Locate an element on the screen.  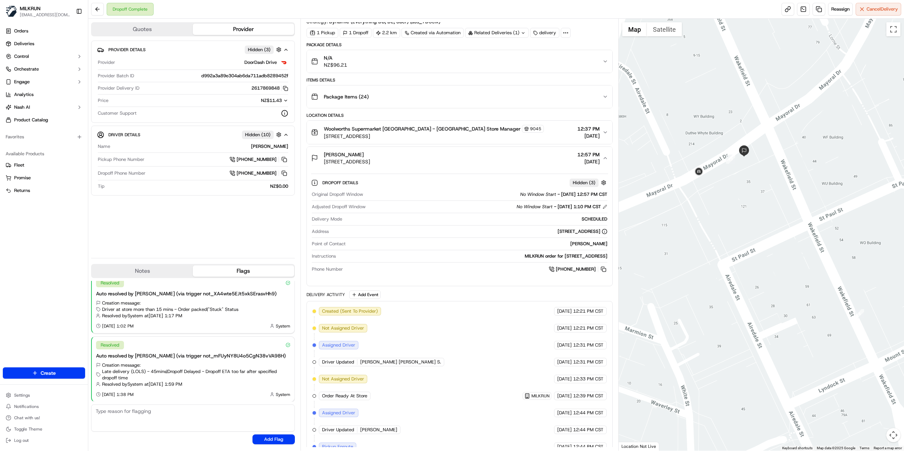
button: Keyboard shortcuts is located at coordinates (798, 449).